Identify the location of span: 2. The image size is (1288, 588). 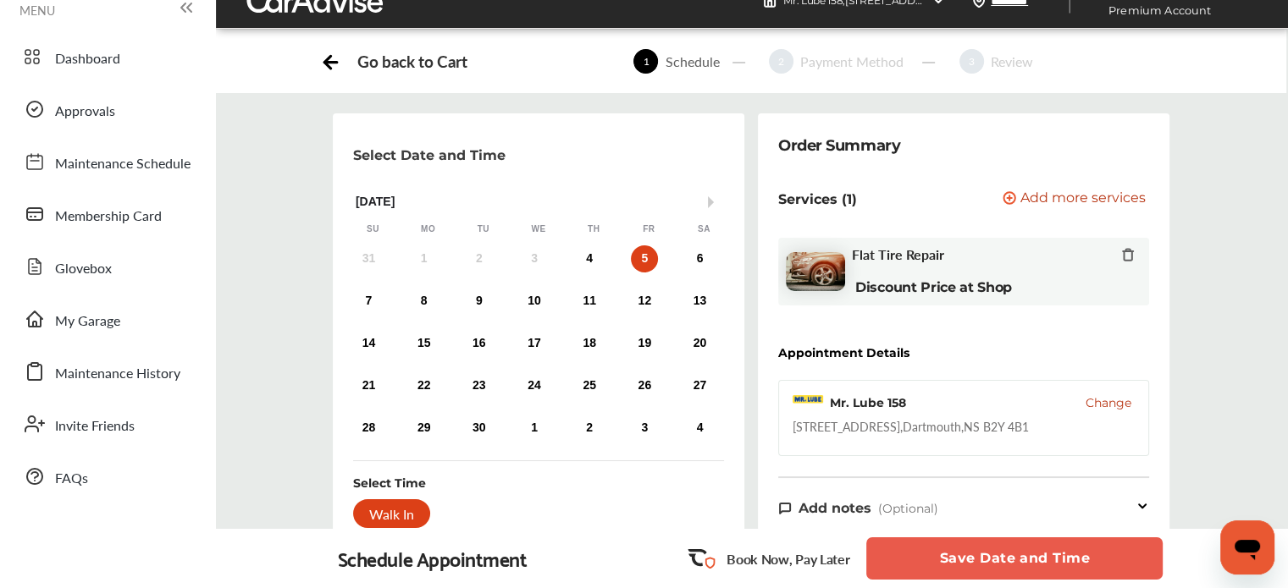
(780, 61).